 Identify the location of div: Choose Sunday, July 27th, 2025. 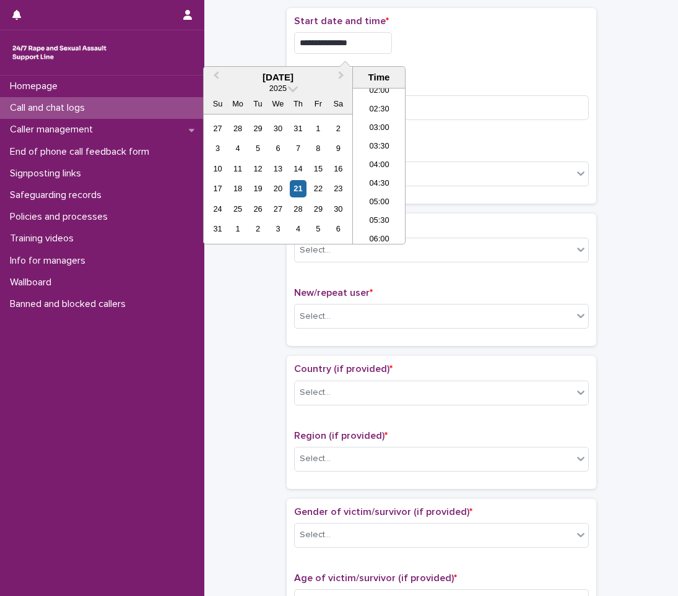
(217, 128).